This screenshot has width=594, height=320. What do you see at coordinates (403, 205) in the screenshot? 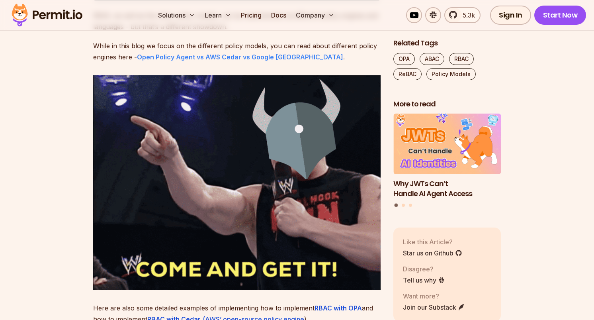
I see `button: Go to slide 2` at bounding box center [403, 205].